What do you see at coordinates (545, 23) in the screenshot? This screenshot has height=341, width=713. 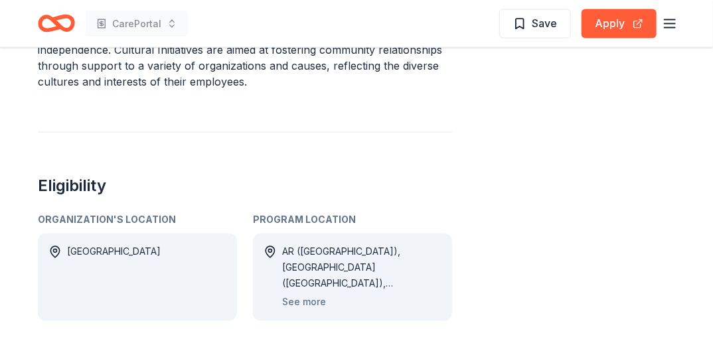 I see `span: Save` at bounding box center [545, 23].